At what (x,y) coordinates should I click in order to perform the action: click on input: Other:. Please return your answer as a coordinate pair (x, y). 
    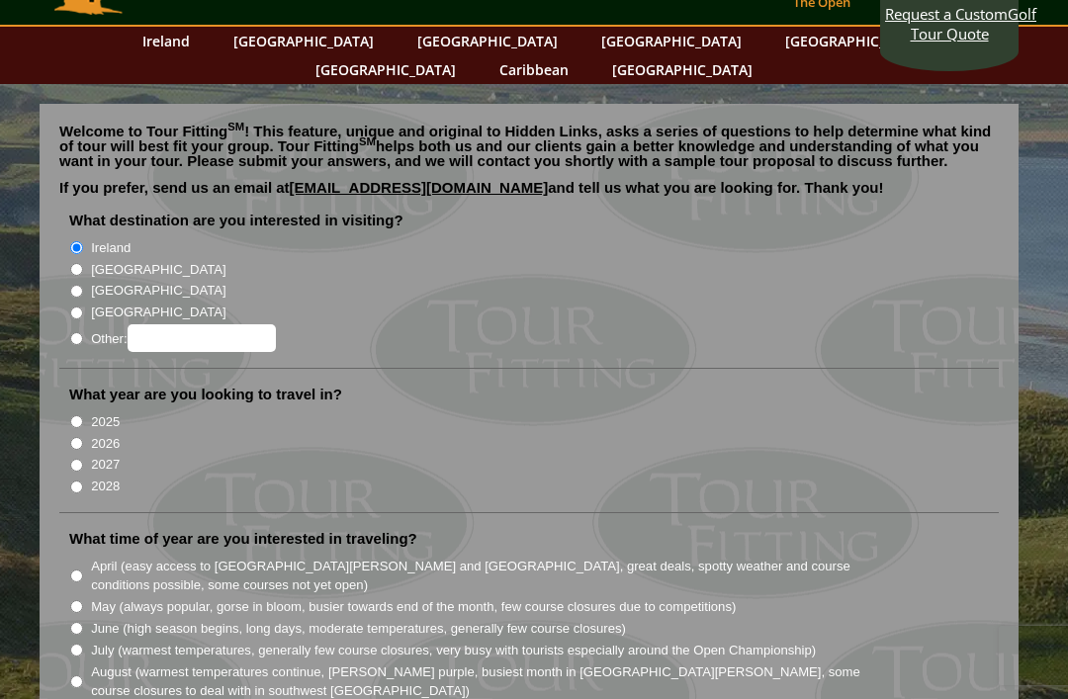
    Looking at the image, I should click on (202, 338).